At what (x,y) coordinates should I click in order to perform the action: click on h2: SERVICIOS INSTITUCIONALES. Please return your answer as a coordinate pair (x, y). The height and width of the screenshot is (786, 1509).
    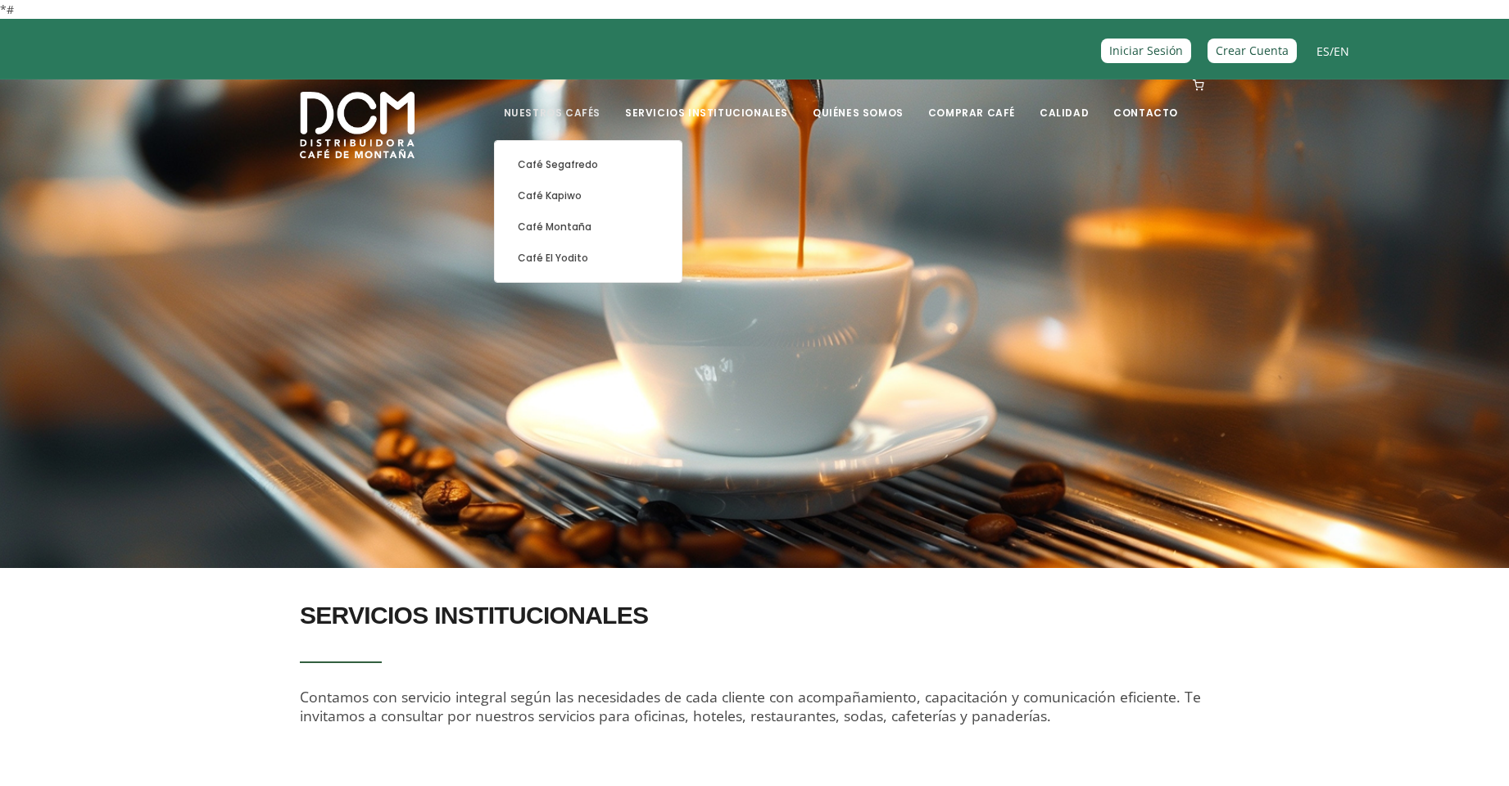
    Looking at the image, I should click on (754, 615).